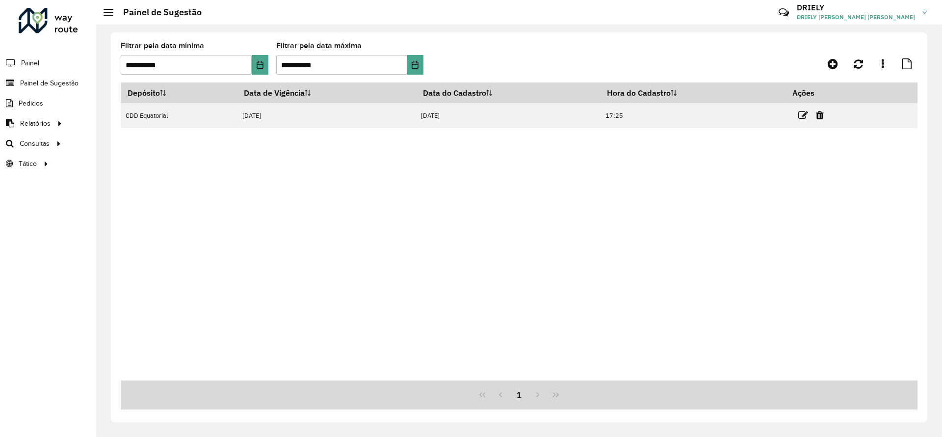  I want to click on span: Painel, so click(30, 63).